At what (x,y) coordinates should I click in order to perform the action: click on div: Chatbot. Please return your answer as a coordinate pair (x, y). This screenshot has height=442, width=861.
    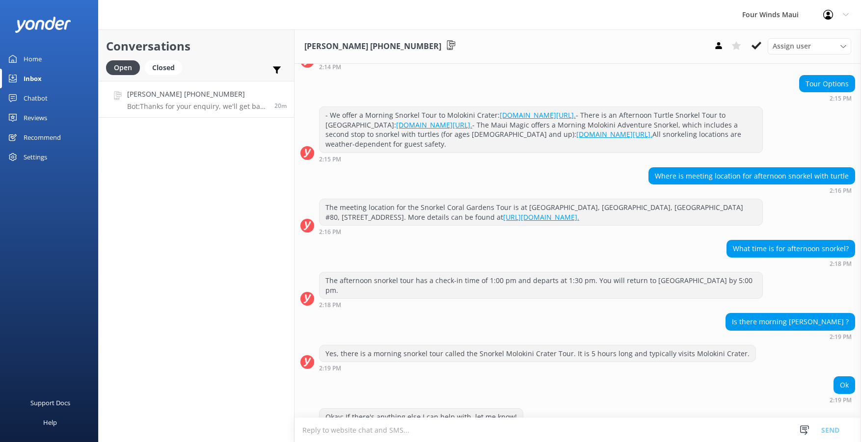
    Looking at the image, I should click on (35, 98).